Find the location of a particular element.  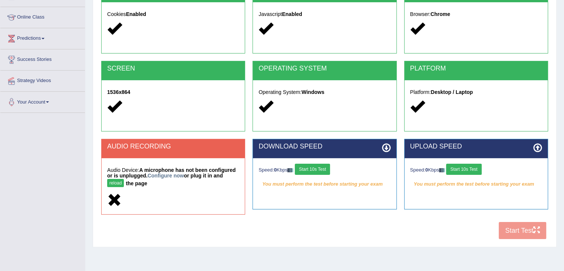

h5: Browser: is located at coordinates (476, 14).